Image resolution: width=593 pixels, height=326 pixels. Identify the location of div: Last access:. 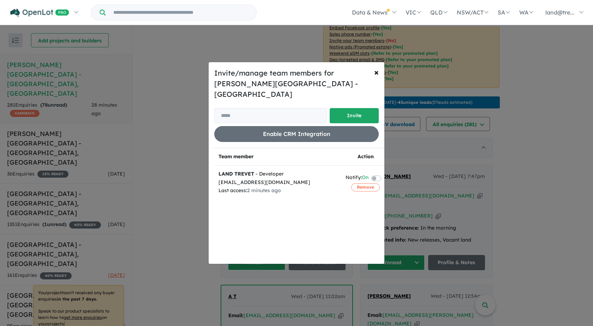
(278, 191).